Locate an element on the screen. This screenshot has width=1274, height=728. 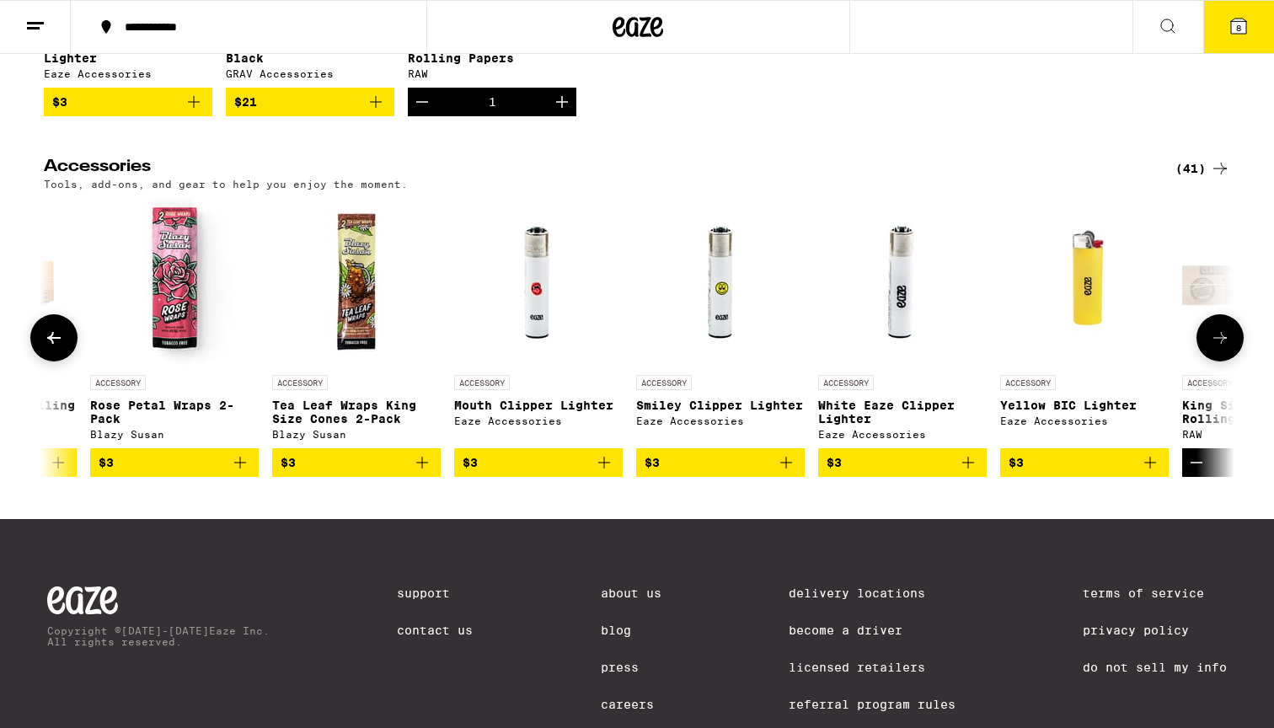
p: Mouth Clipper Lighter is located at coordinates (538, 405).